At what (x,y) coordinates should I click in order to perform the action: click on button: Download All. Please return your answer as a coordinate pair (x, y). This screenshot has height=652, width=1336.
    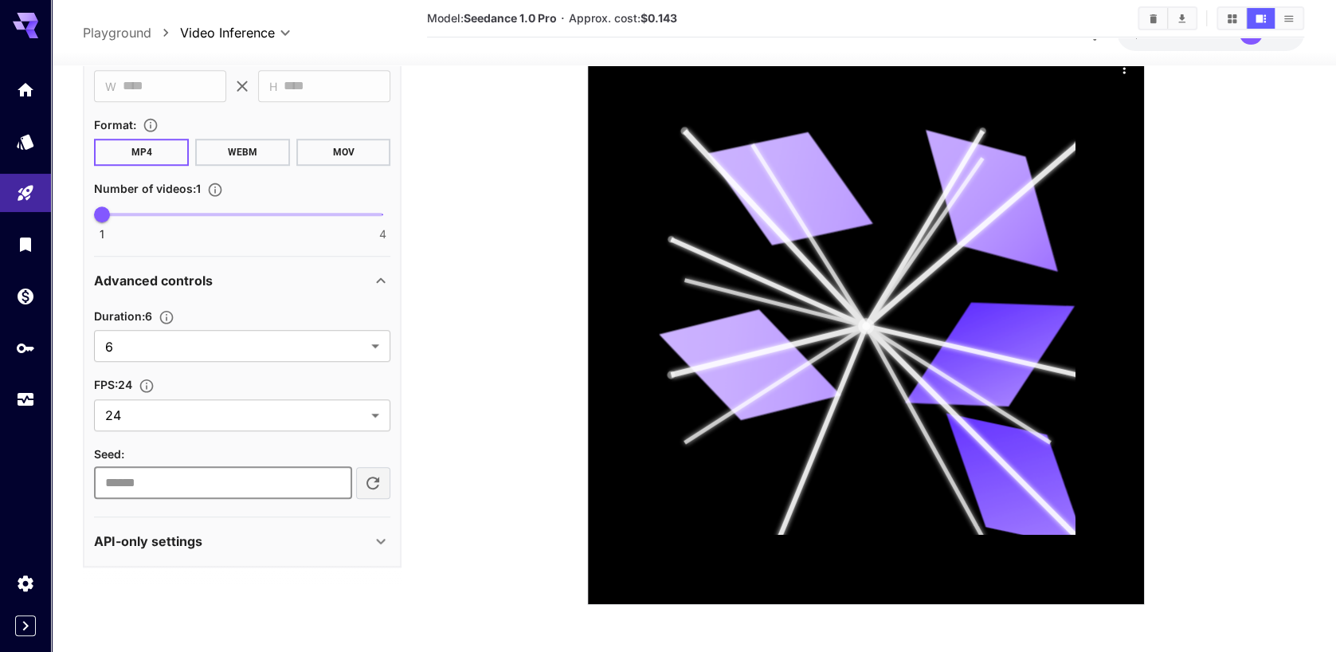
    Looking at the image, I should click on (1182, 18).